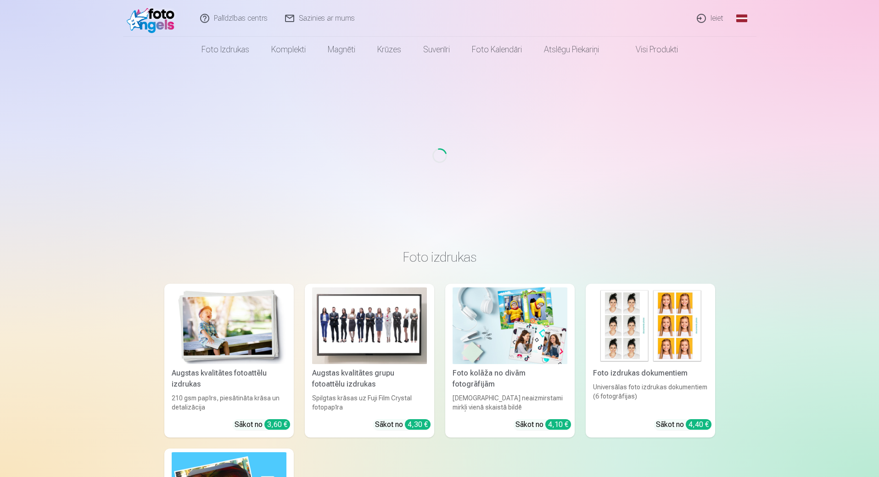 Image resolution: width=879 pixels, height=477 pixels. Describe the element at coordinates (153, 18) in the screenshot. I see `img: /fa1` at that location.